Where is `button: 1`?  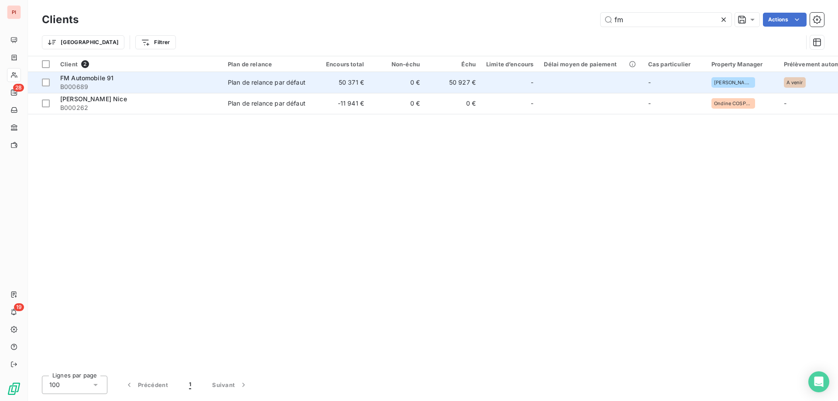
button: 1 is located at coordinates (190, 385).